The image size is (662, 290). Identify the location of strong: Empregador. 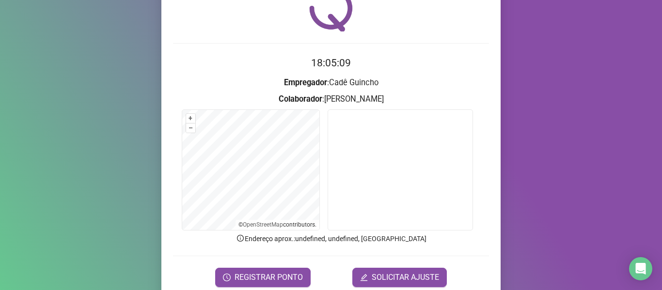
(306, 82).